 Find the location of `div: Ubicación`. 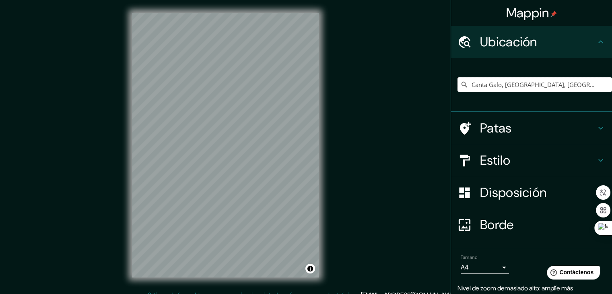

div: Ubicación is located at coordinates (532, 42).